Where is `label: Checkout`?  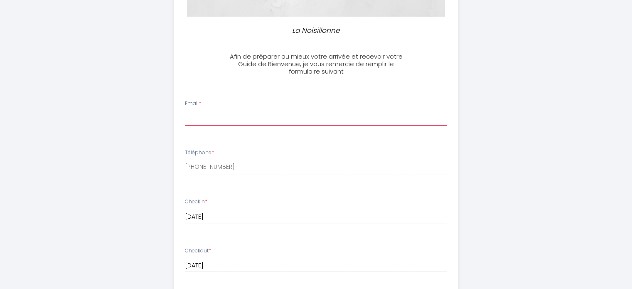
label: Checkout is located at coordinates (198, 251).